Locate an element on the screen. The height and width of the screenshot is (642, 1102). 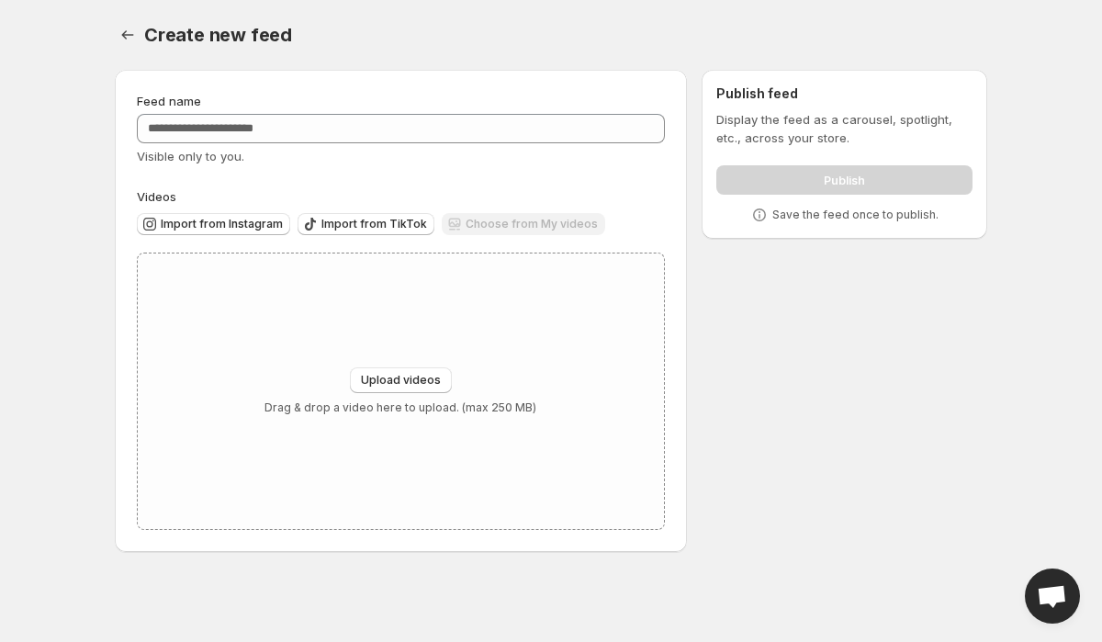
button: Settings is located at coordinates (128, 35).